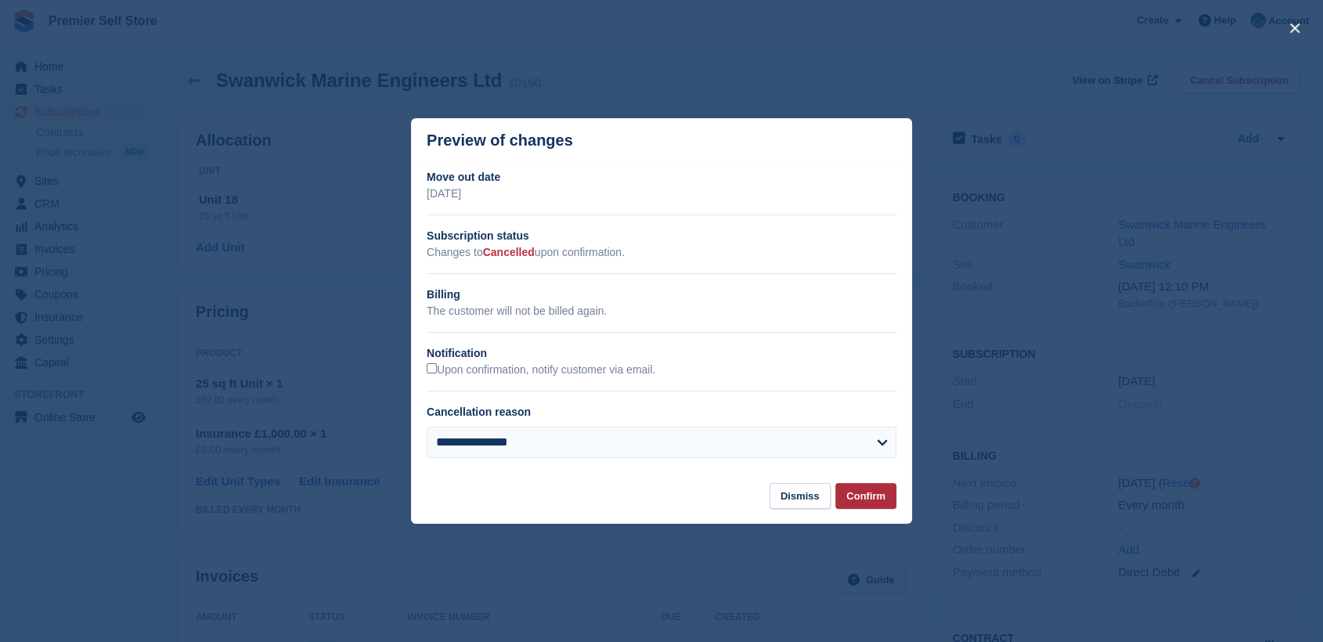 The height and width of the screenshot is (642, 1323). Describe the element at coordinates (661, 252) in the screenshot. I see `p: Changes to upon confirmation.` at that location.